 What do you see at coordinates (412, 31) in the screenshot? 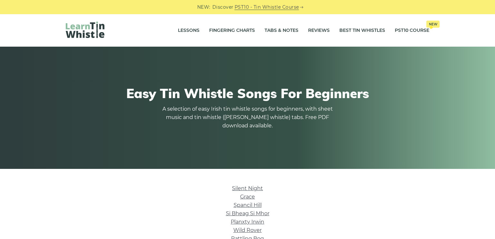
I see `a: PST10 CourseNew` at bounding box center [412, 31].